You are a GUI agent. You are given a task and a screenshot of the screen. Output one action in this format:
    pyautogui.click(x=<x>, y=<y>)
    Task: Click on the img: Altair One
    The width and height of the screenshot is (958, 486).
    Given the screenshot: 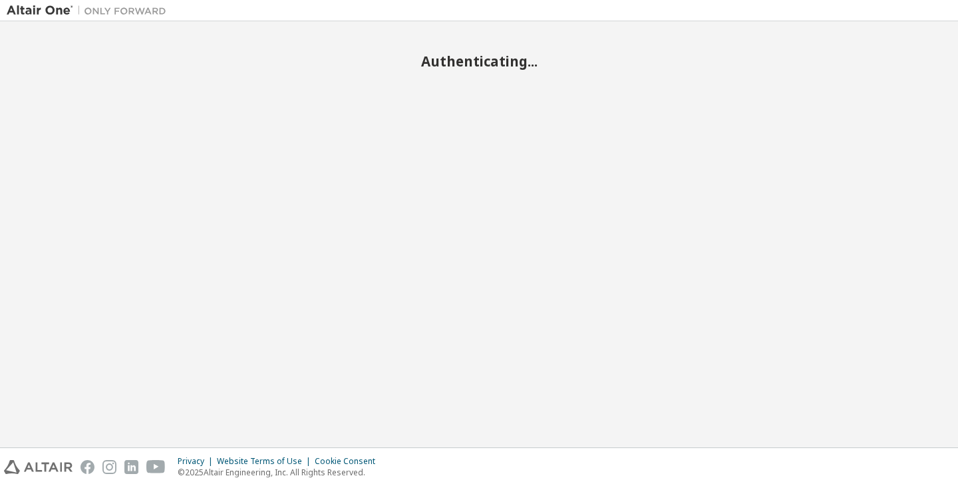 What is the action you would take?
    pyautogui.click(x=90, y=11)
    